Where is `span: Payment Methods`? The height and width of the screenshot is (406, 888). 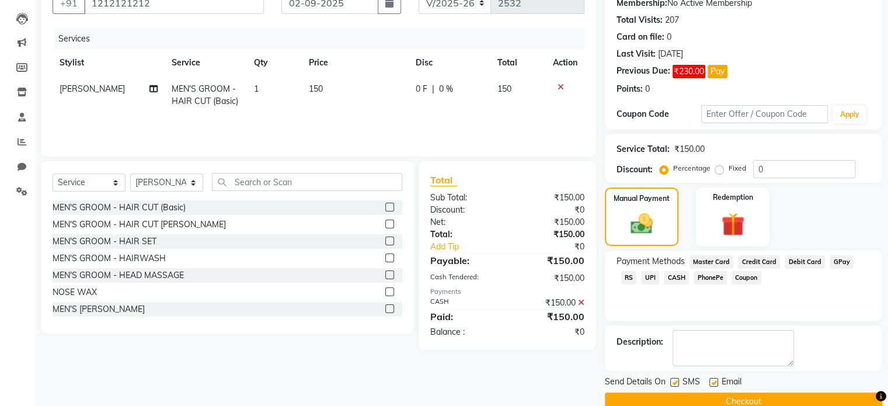 span: Payment Methods is located at coordinates (651, 261).